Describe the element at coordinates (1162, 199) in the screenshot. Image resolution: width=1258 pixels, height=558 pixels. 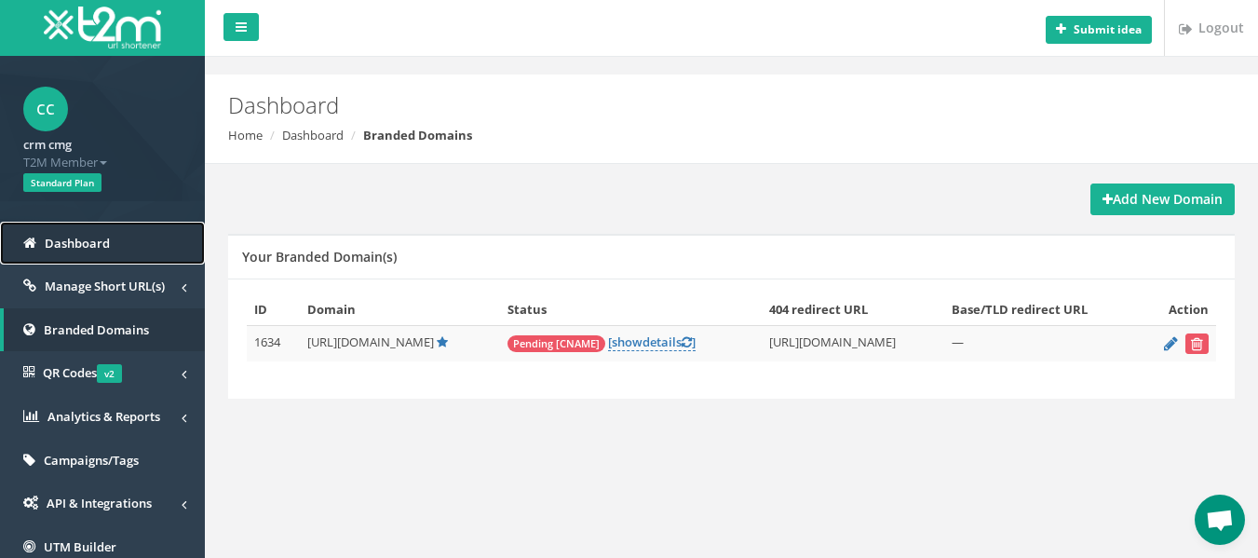
I see `a: Add New Domain` at that location.